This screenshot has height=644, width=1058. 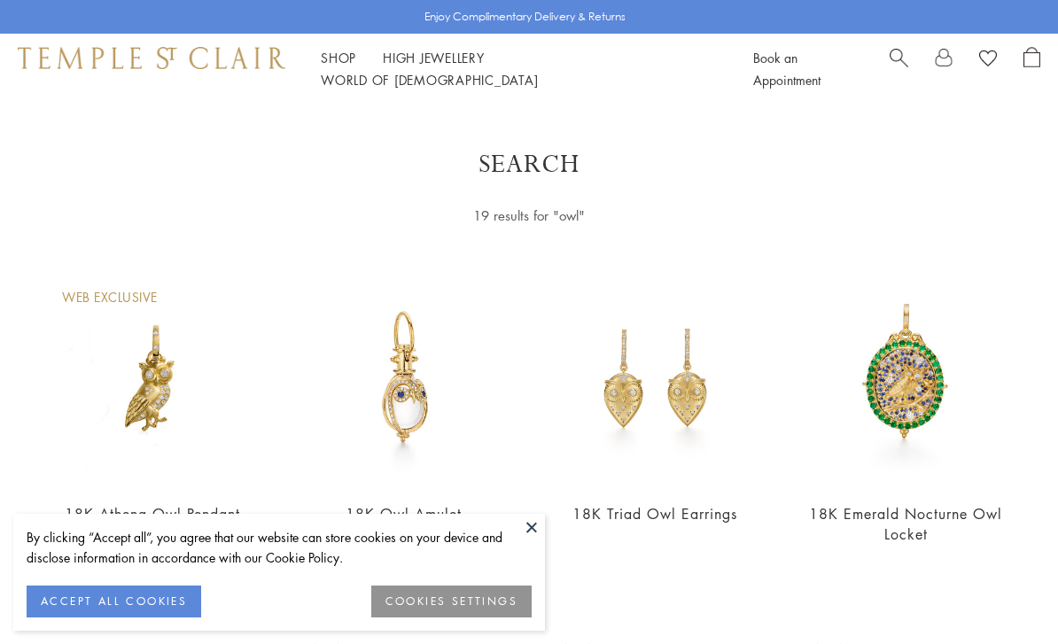 What do you see at coordinates (338, 58) in the screenshot?
I see `a: ShopShop` at bounding box center [338, 58].